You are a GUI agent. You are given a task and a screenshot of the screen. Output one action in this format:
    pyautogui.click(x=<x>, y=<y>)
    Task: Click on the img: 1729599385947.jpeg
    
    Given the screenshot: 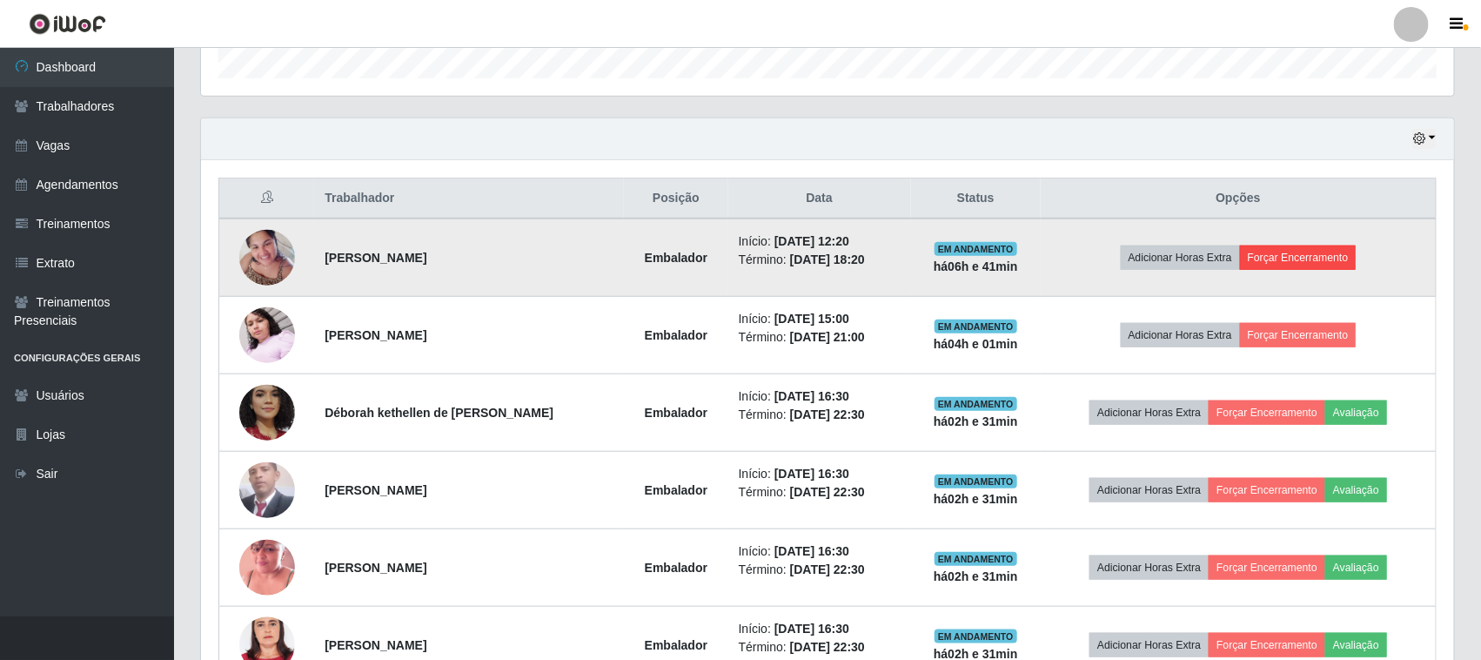 What is the action you would take?
    pyautogui.click(x=267, y=257)
    